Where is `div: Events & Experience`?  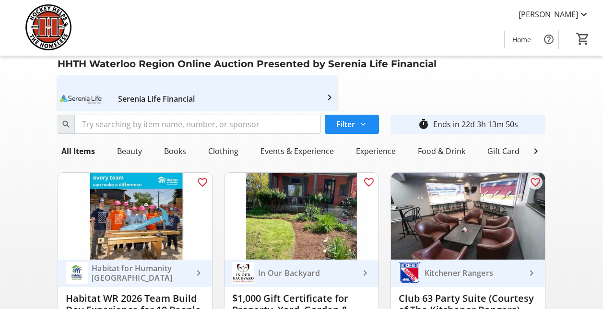
div: Events & Experience is located at coordinates (297, 151).